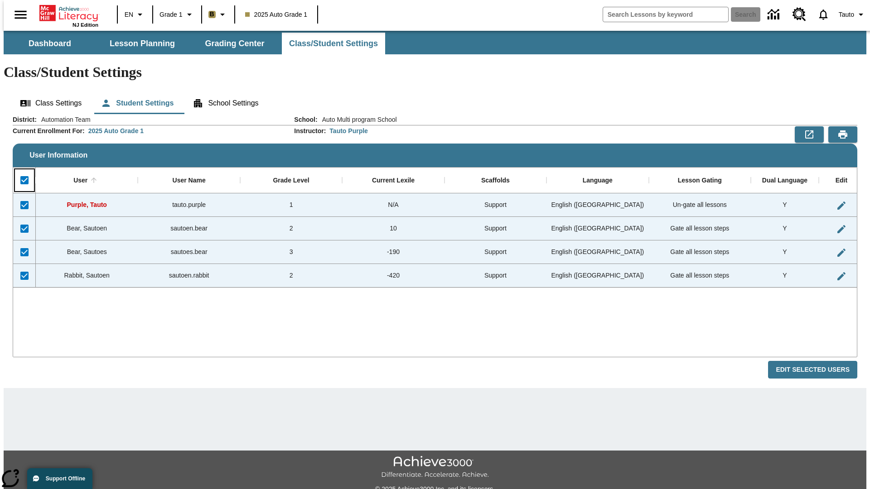 The image size is (870, 489). What do you see at coordinates (666, 15) in the screenshot?
I see `input: search field` at bounding box center [666, 15].